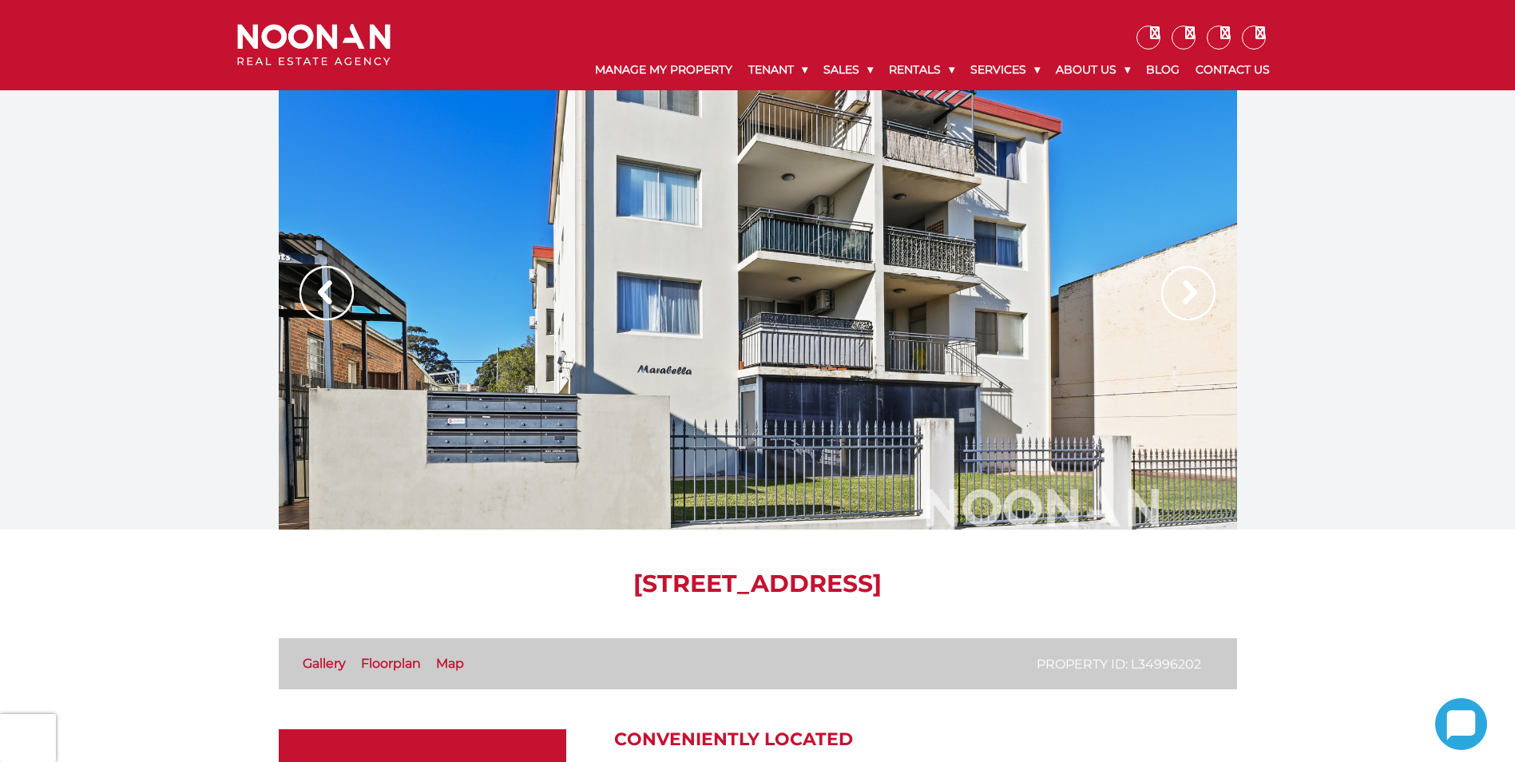 The image size is (1515, 762). Describe the element at coordinates (848, 69) in the screenshot. I see `a: Sales` at that location.